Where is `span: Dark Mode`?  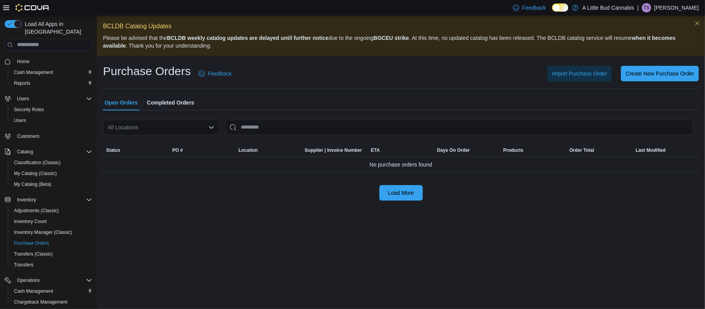
span: Dark Mode is located at coordinates (552, 12).